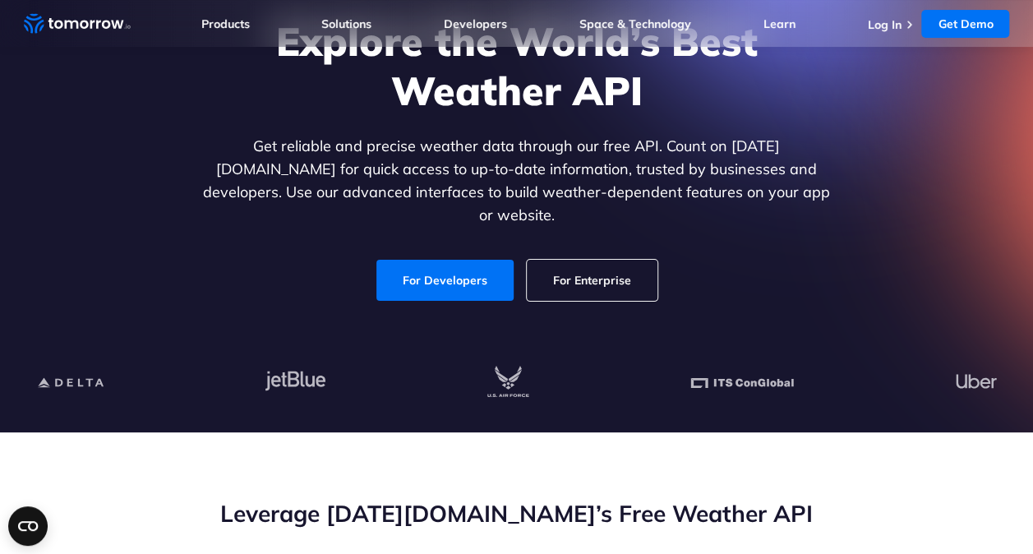 This screenshot has width=1033, height=554. What do you see at coordinates (779, 24) in the screenshot?
I see `a: Learn` at bounding box center [779, 24].